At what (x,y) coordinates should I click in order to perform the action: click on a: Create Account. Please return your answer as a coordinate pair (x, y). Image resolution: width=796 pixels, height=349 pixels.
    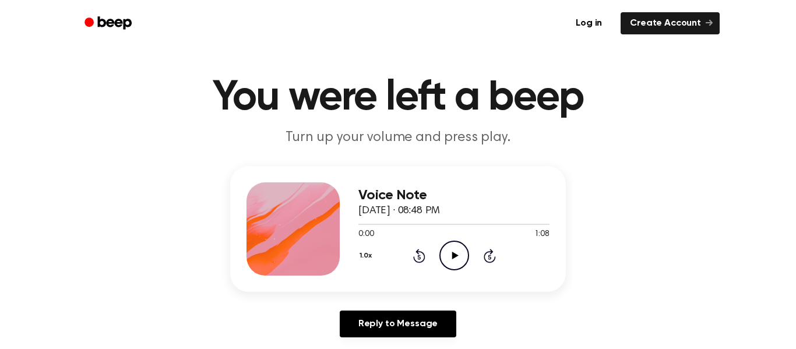
    Looking at the image, I should click on (670, 23).